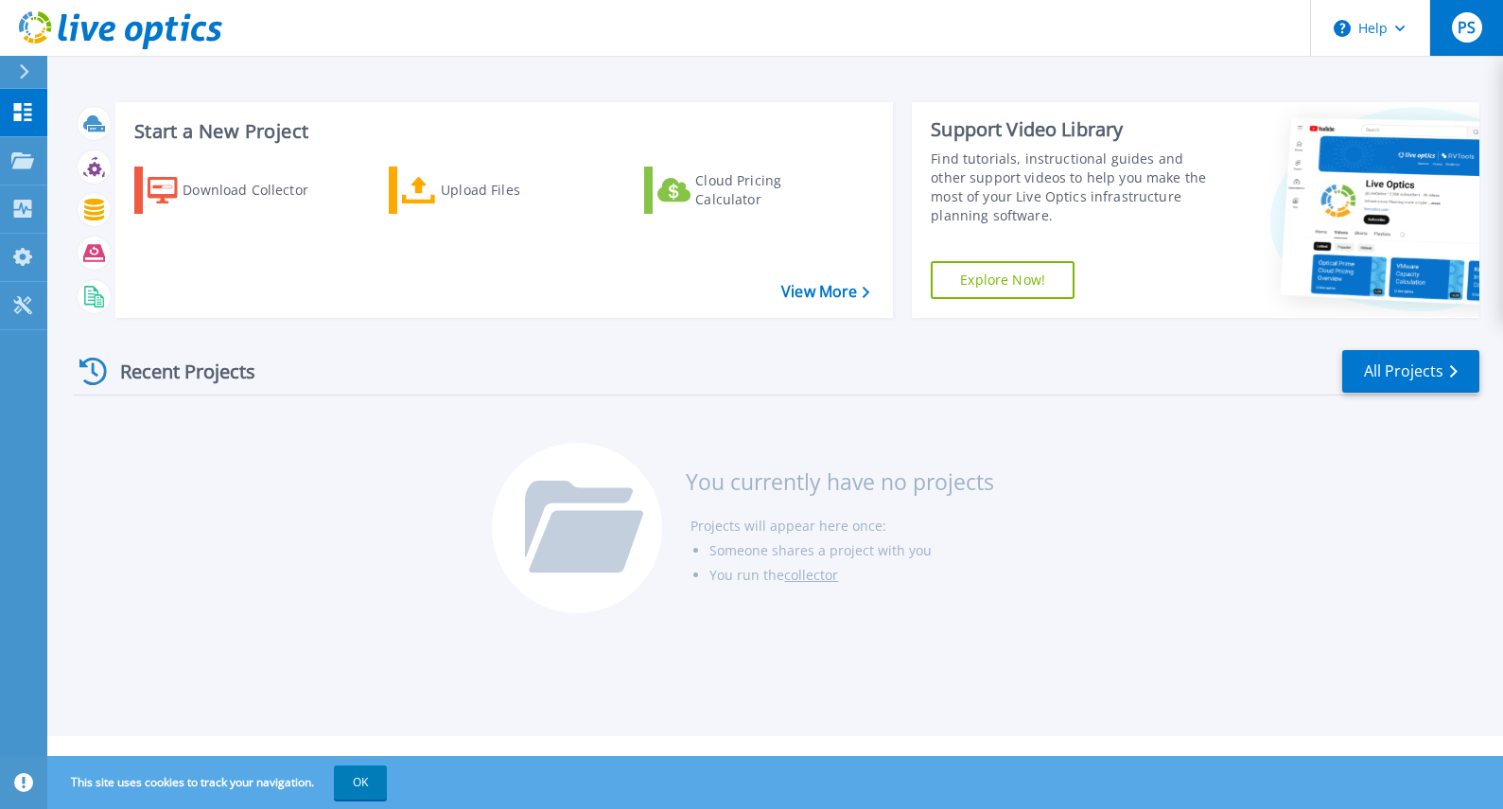  I want to click on button: OK, so click(360, 782).